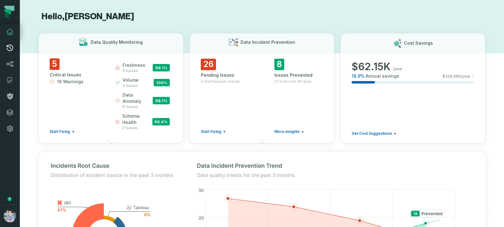 This screenshot has width=504, height=227. What do you see at coordinates (134, 65) in the screenshot?
I see `span: freshness` at bounding box center [134, 65].